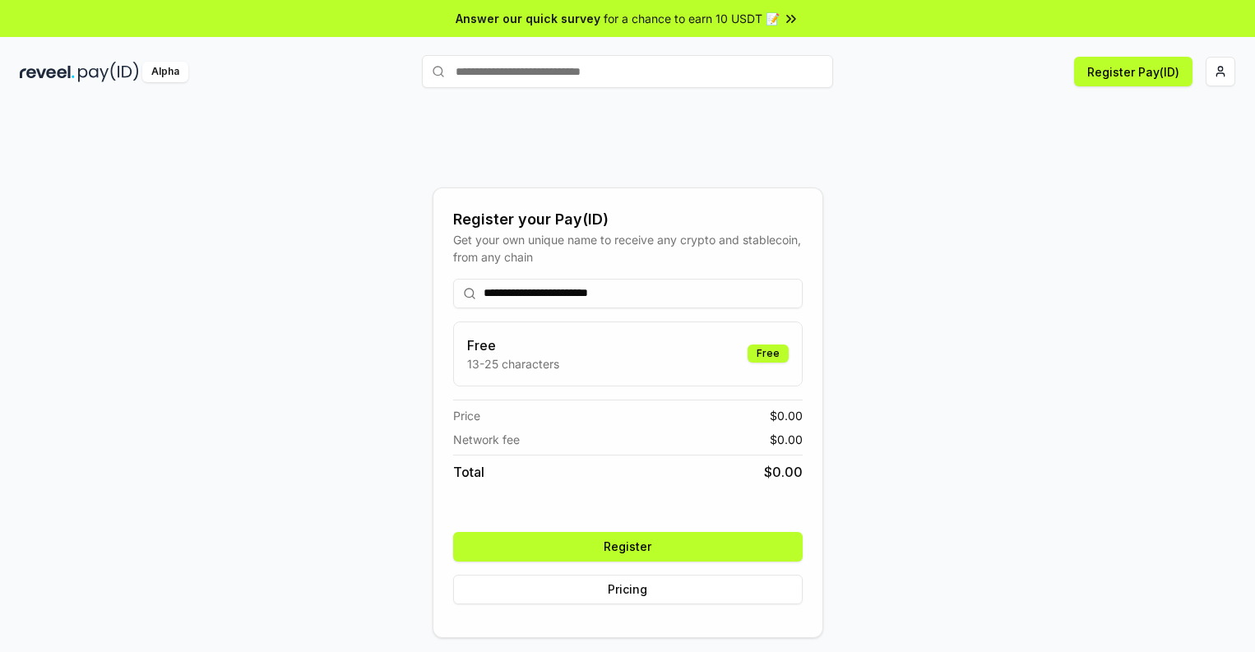  What do you see at coordinates (627, 248) in the screenshot?
I see `div: Get your own unique name to receive any crypto and stablecoin, from any chain` at bounding box center [627, 248].